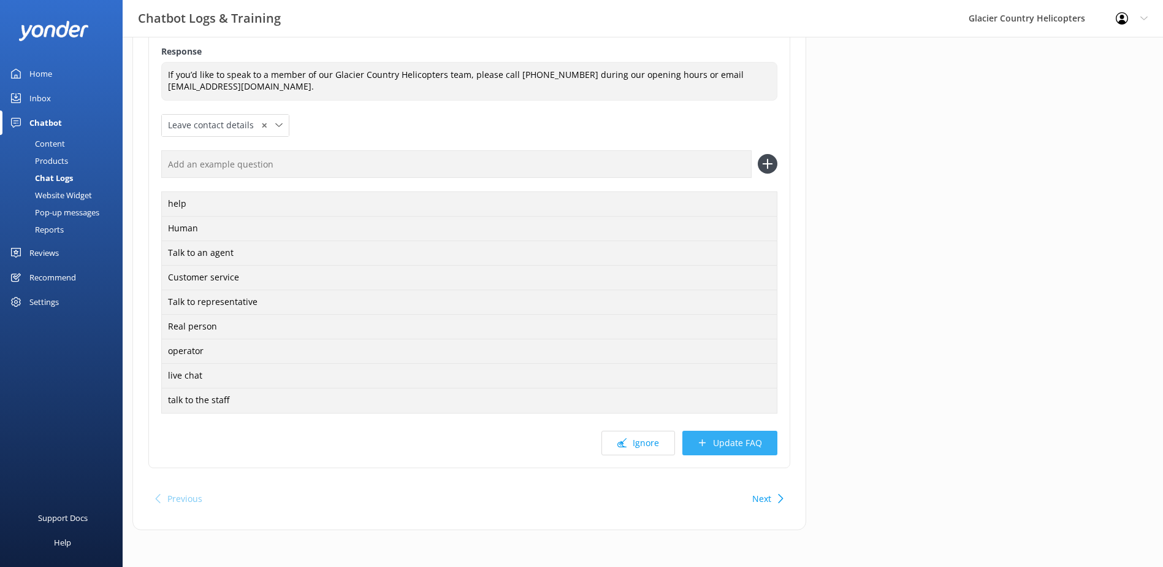 The width and height of the screenshot is (1163, 567). What do you see at coordinates (65, 212) in the screenshot?
I see `a: Pop-up messages` at bounding box center [65, 212].